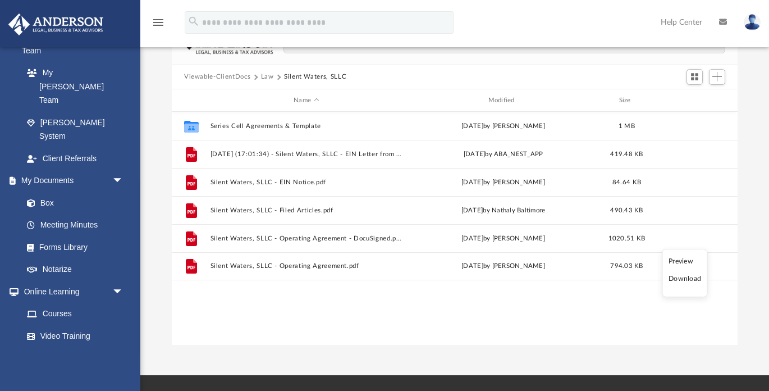 This screenshot has height=391, width=769. What do you see at coordinates (75, 314) in the screenshot?
I see `a: Courses` at bounding box center [75, 314].